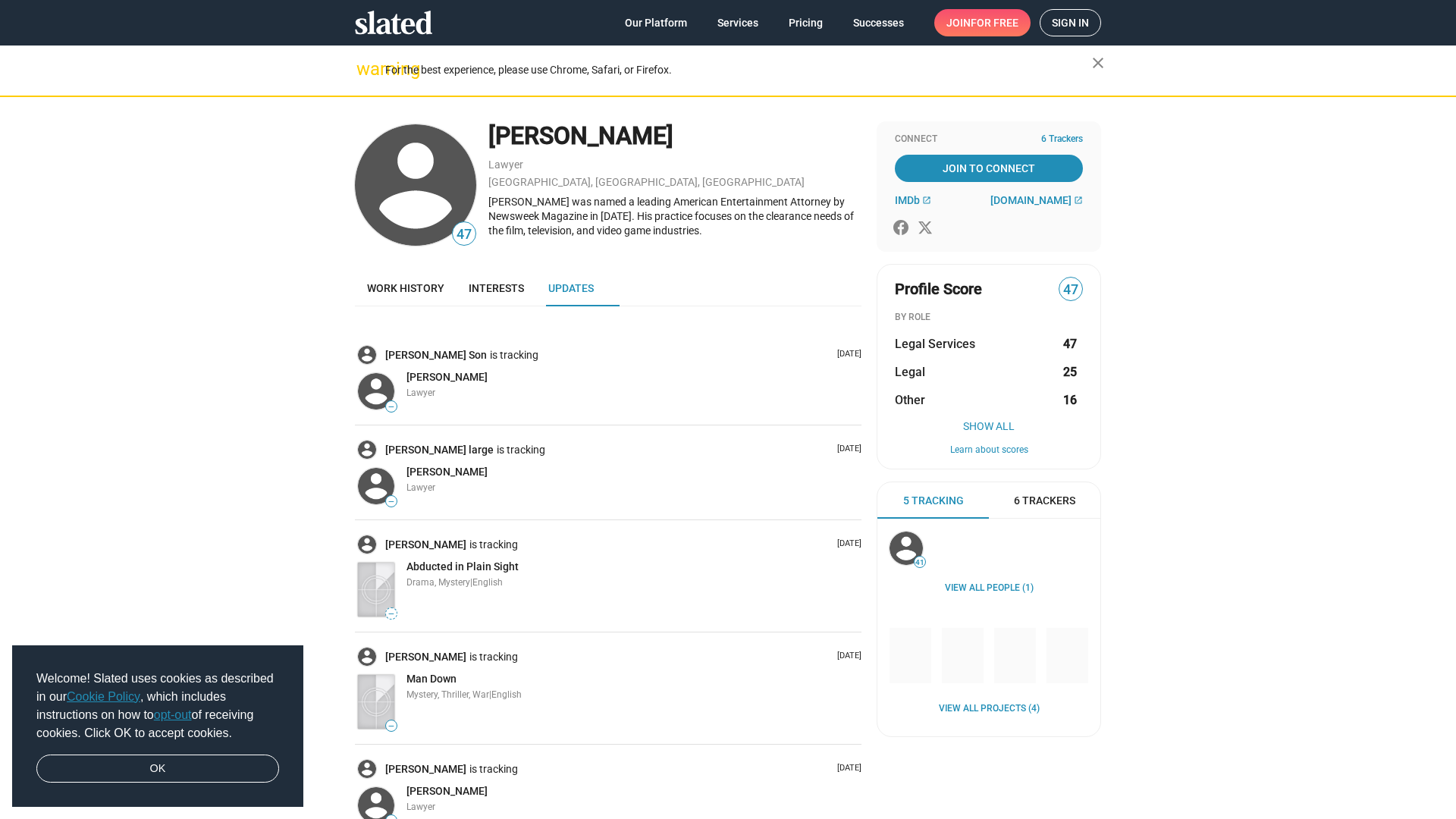 The width and height of the screenshot is (1456, 819). I want to click on span: Interests, so click(496, 289).